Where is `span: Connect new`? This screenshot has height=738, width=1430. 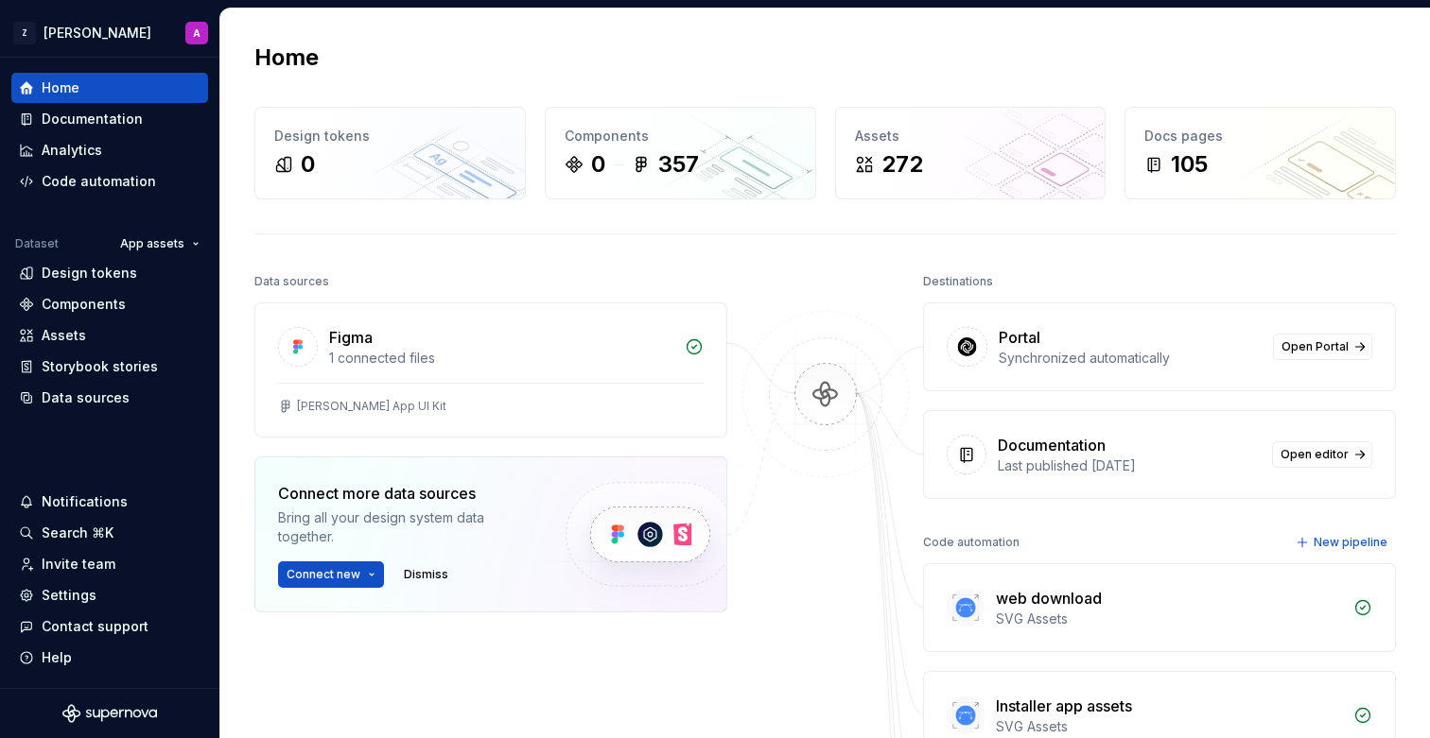
span: Connect new is located at coordinates (323, 575).